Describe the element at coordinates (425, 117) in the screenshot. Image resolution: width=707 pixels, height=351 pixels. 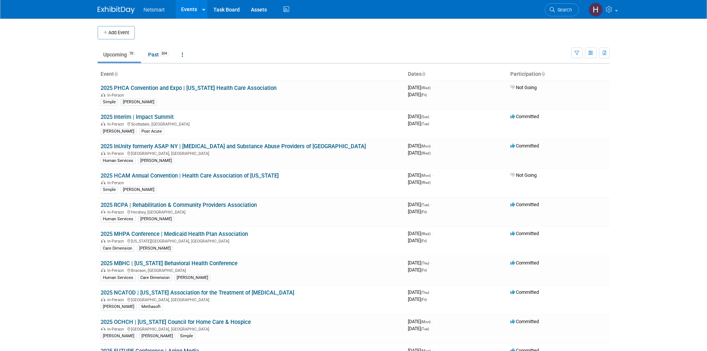
I see `span: (Sun)` at that location.